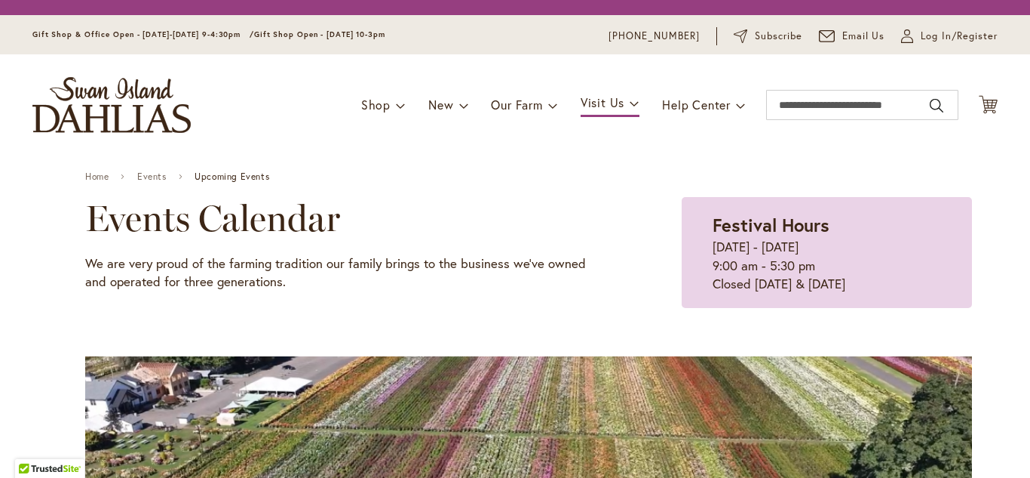 The width and height of the screenshot is (1030, 478). Describe the element at coordinates (864, 36) in the screenshot. I see `span: Email Us` at that location.